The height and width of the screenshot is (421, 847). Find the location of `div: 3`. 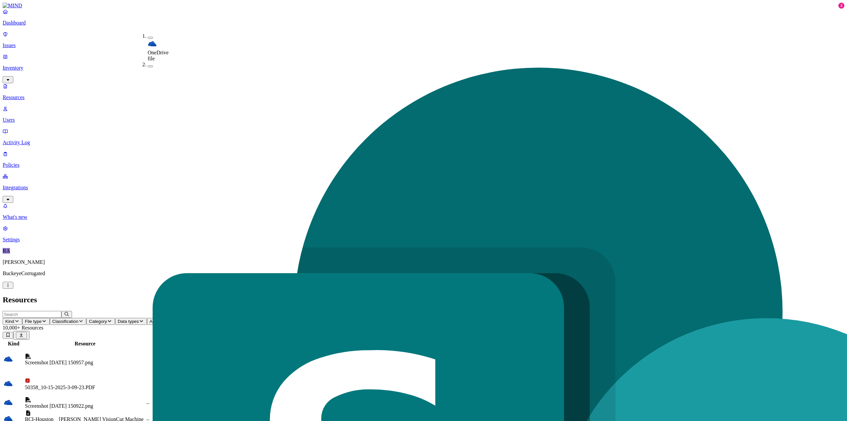

div: 3 is located at coordinates (842, 6).